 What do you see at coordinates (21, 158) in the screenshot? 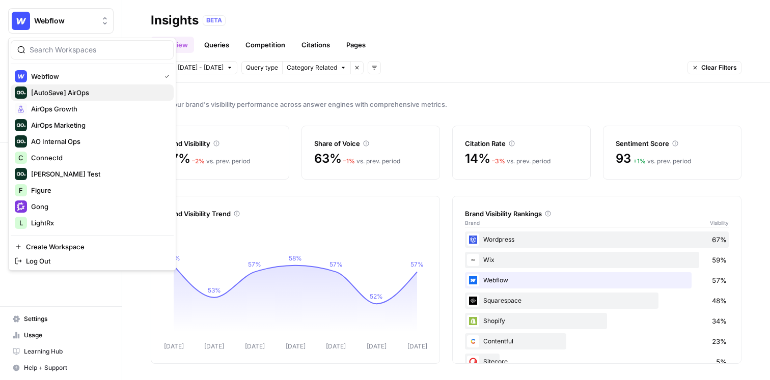
I see `span: C` at bounding box center [21, 158].